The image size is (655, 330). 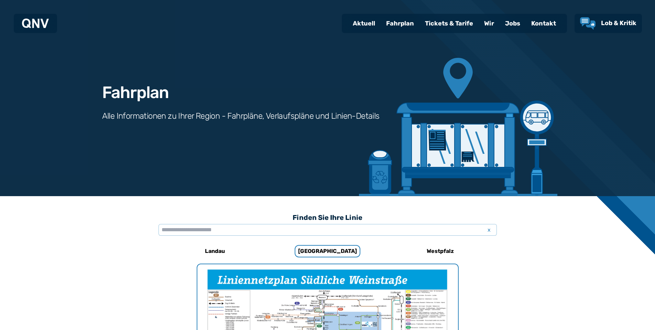 What do you see at coordinates (364, 23) in the screenshot?
I see `a: Aktuell` at bounding box center [364, 23].